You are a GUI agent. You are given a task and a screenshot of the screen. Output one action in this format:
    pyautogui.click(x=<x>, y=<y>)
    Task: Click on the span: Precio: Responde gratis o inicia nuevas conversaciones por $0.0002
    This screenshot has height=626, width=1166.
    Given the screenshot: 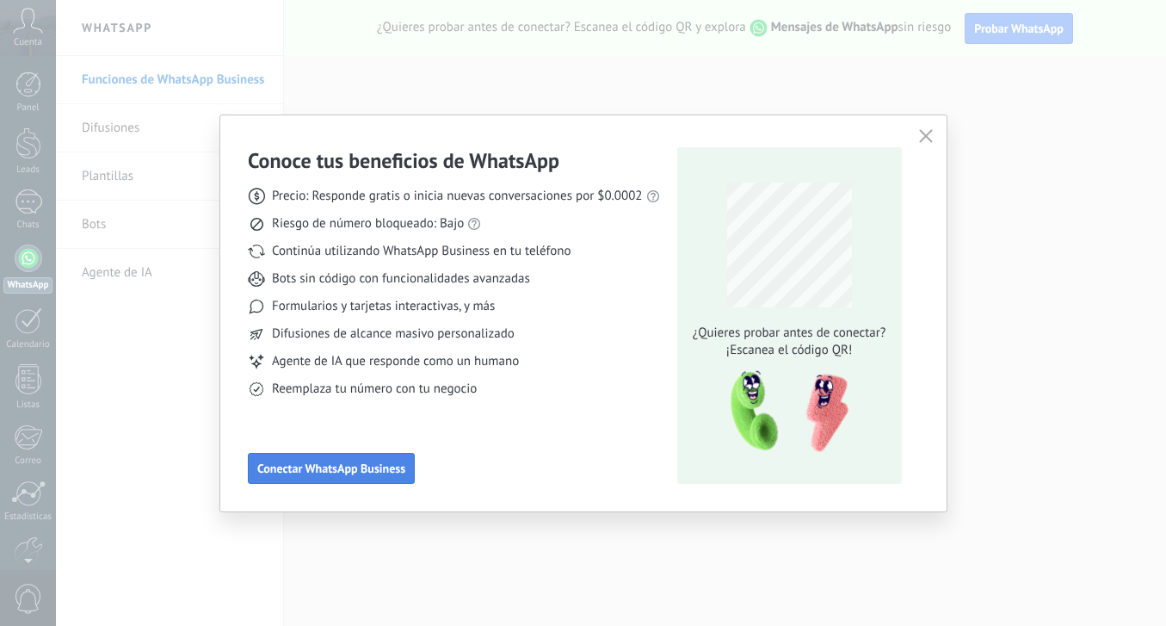 What is the action you would take?
    pyautogui.click(x=457, y=196)
    